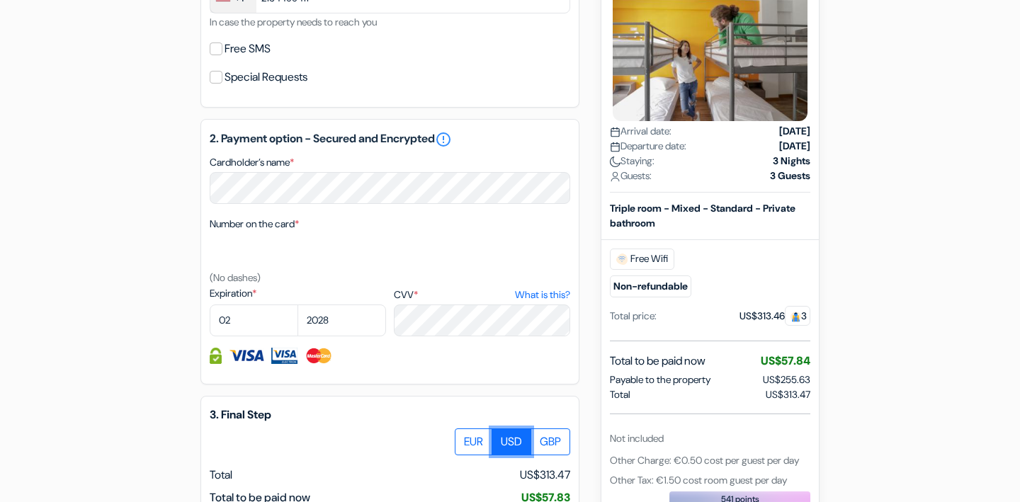  I want to click on img: moon.svg, so click(615, 161).